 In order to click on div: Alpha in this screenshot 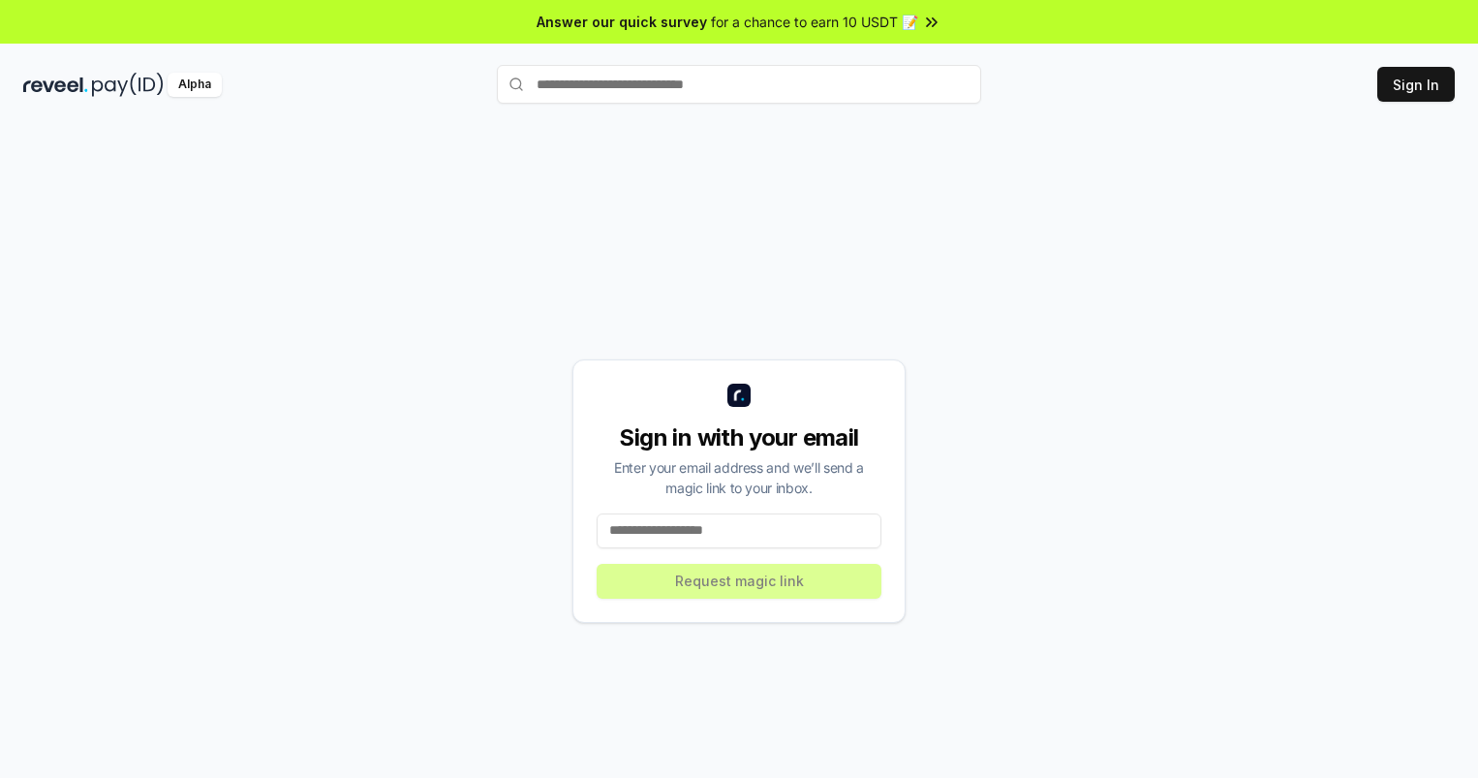, I will do `click(195, 84)`.